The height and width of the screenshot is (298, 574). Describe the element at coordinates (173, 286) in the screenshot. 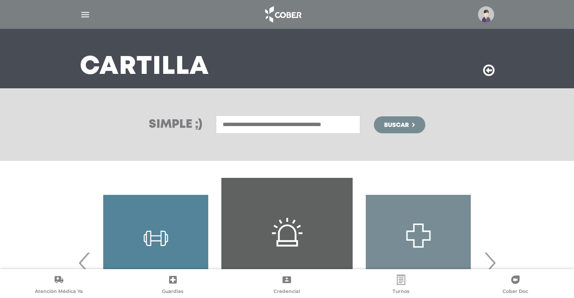

I see `a: Guardias` at that location.